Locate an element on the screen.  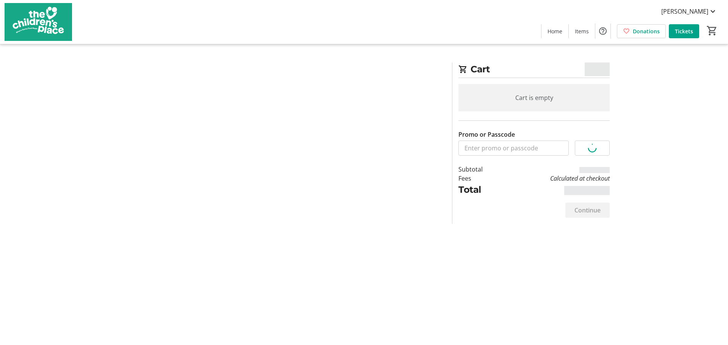
button: Help is located at coordinates (603, 31).